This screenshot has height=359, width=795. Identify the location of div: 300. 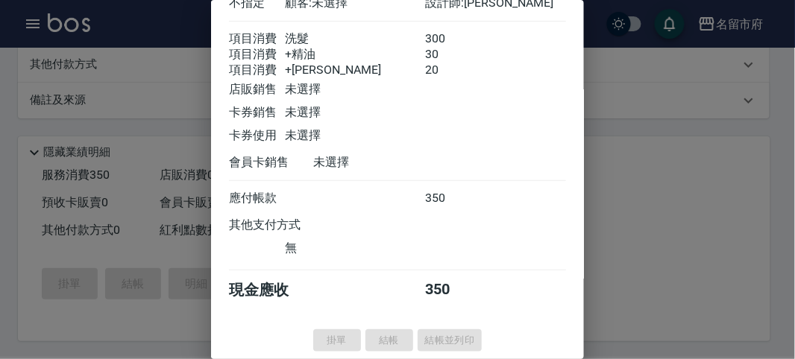
(453, 39).